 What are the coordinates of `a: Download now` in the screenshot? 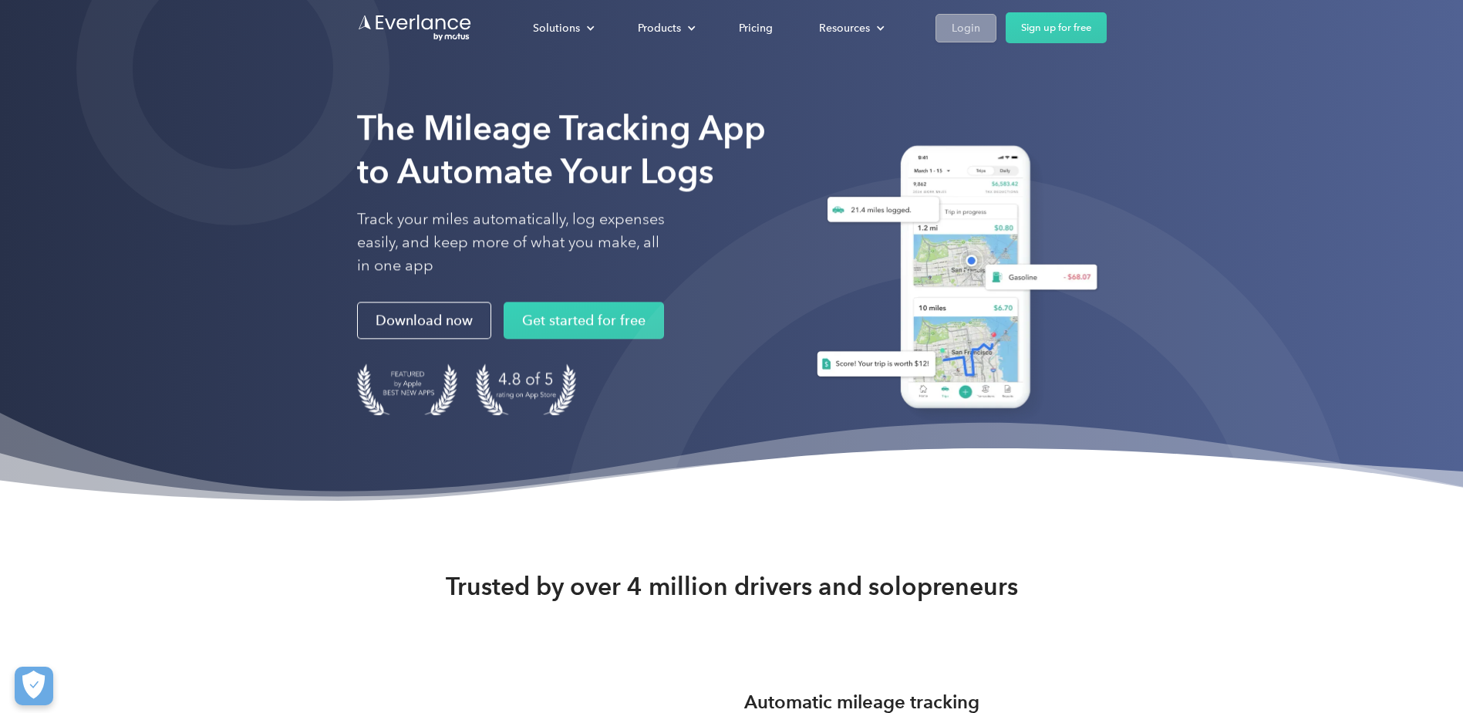 It's located at (424, 321).